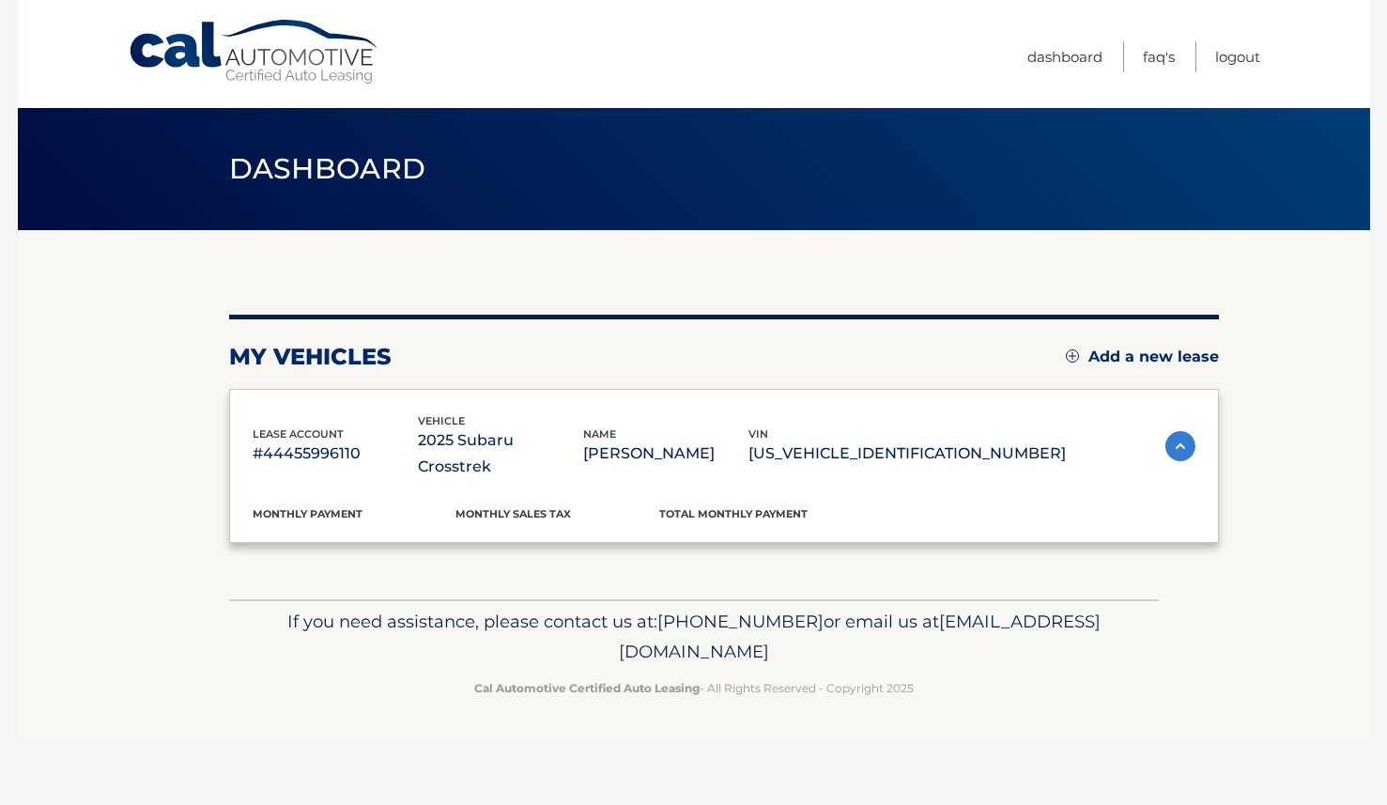 The height and width of the screenshot is (805, 1387). I want to click on a: Dashboard, so click(1065, 56).